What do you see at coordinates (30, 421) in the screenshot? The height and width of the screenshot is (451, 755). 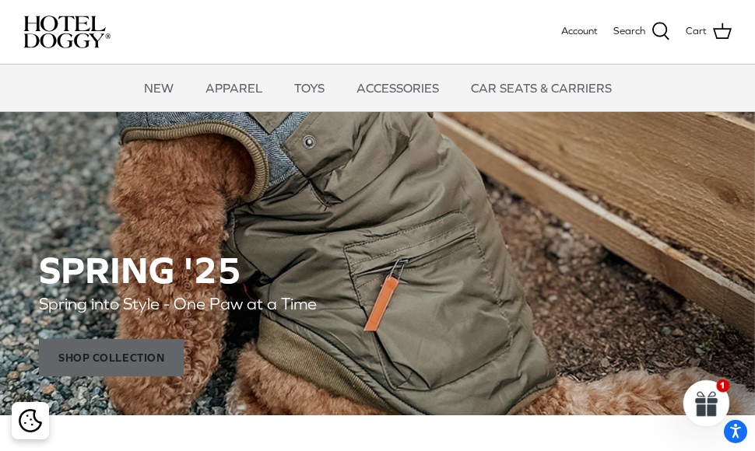 I see `img: Cookie policy` at bounding box center [30, 421].